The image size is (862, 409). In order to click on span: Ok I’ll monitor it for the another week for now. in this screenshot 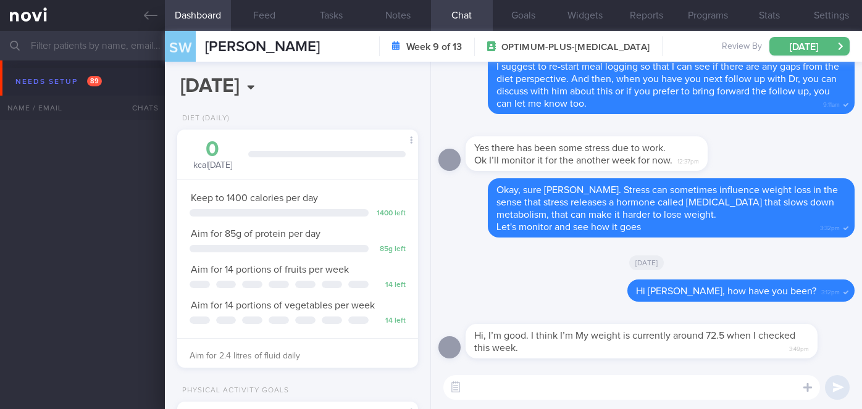, I will do `click(573, 160)`.